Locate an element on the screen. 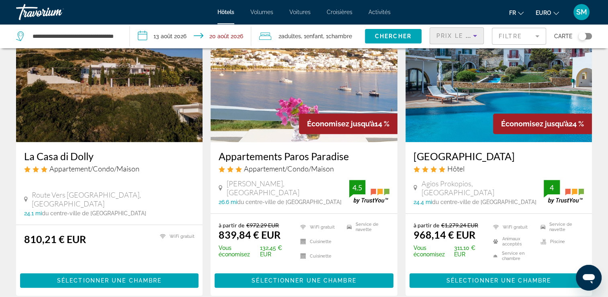  a: Activités is located at coordinates (380, 12).